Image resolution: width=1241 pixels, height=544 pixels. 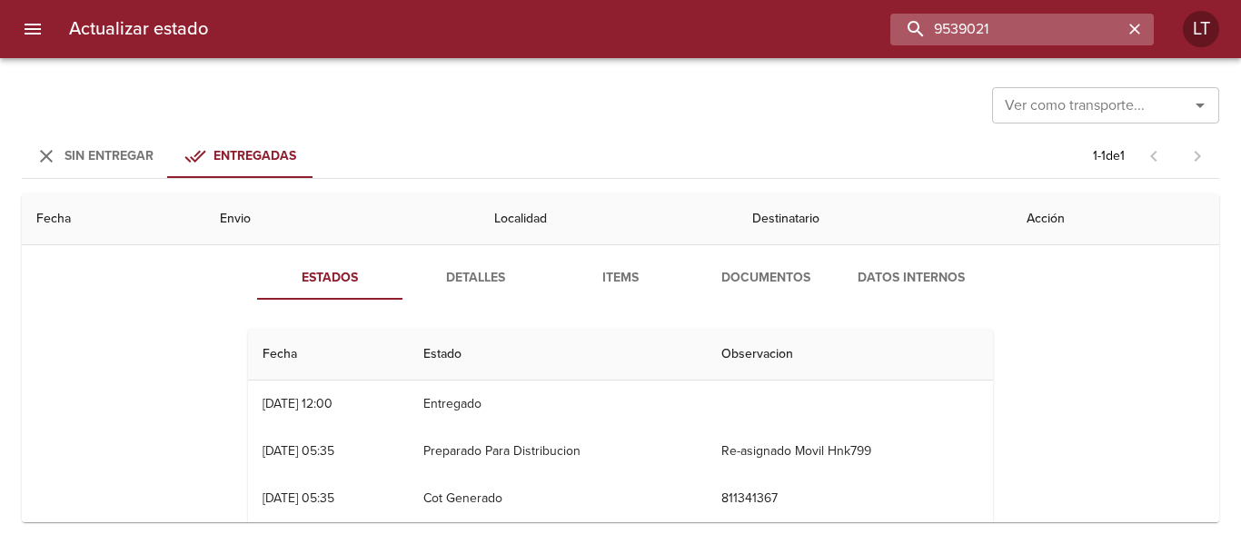 What do you see at coordinates (912, 278) in the screenshot?
I see `span: Datos Internos` at bounding box center [912, 278].